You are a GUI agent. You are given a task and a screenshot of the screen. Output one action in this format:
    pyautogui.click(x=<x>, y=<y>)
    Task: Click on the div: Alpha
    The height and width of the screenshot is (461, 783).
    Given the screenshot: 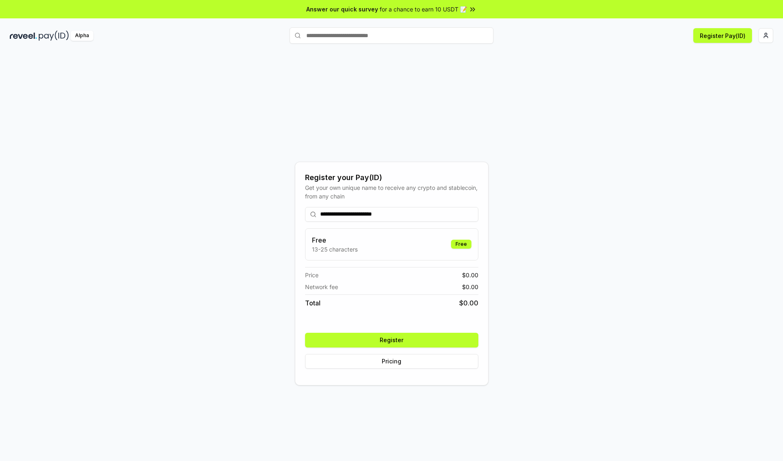 What is the action you would take?
    pyautogui.click(x=82, y=35)
    